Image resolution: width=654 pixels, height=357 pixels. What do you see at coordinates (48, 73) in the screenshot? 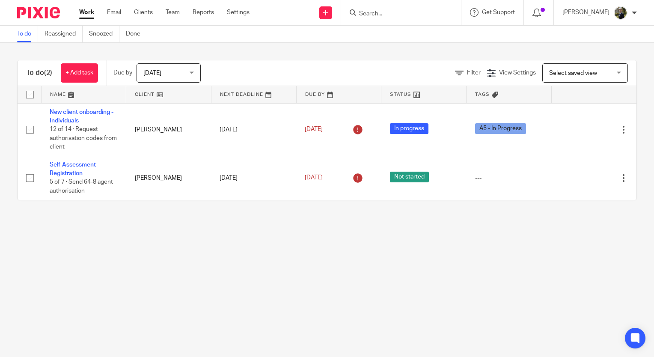
I see `span: (2)` at bounding box center [48, 73].